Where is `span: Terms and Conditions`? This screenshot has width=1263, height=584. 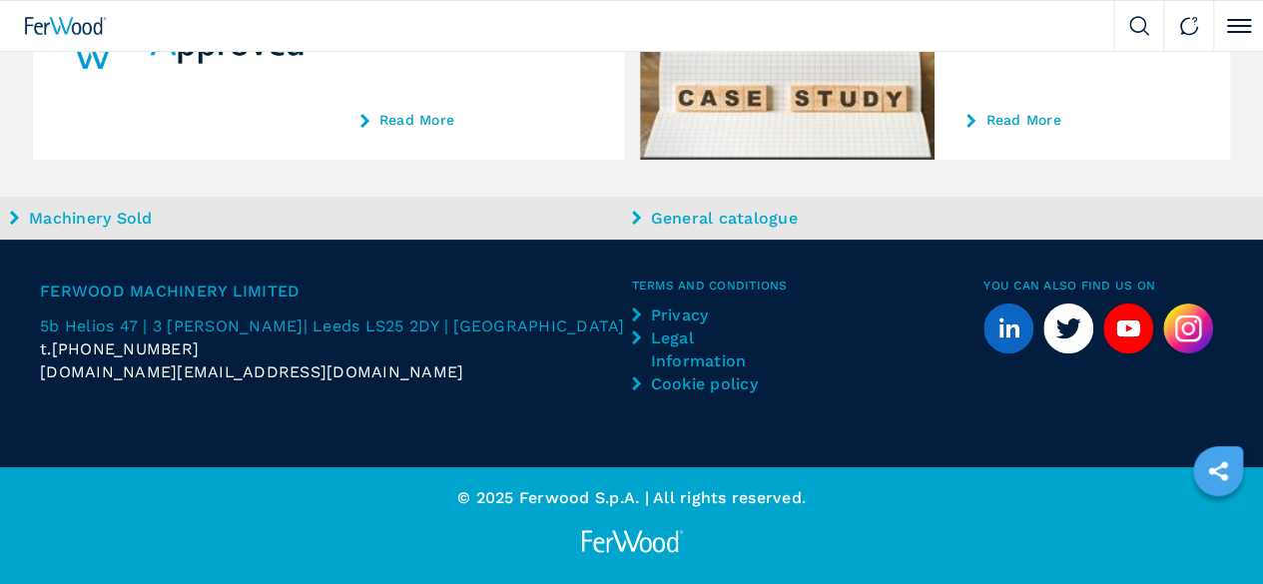 span: Terms and Conditions is located at coordinates (808, 286).